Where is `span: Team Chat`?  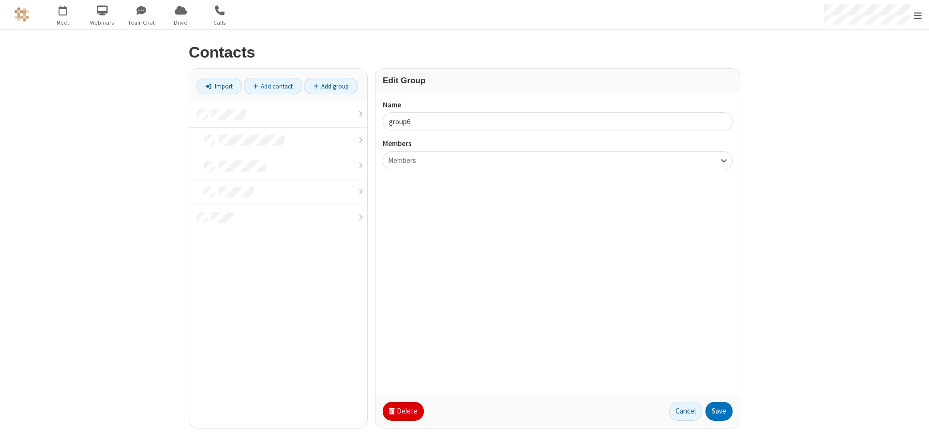
span: Team Chat is located at coordinates (141, 23).